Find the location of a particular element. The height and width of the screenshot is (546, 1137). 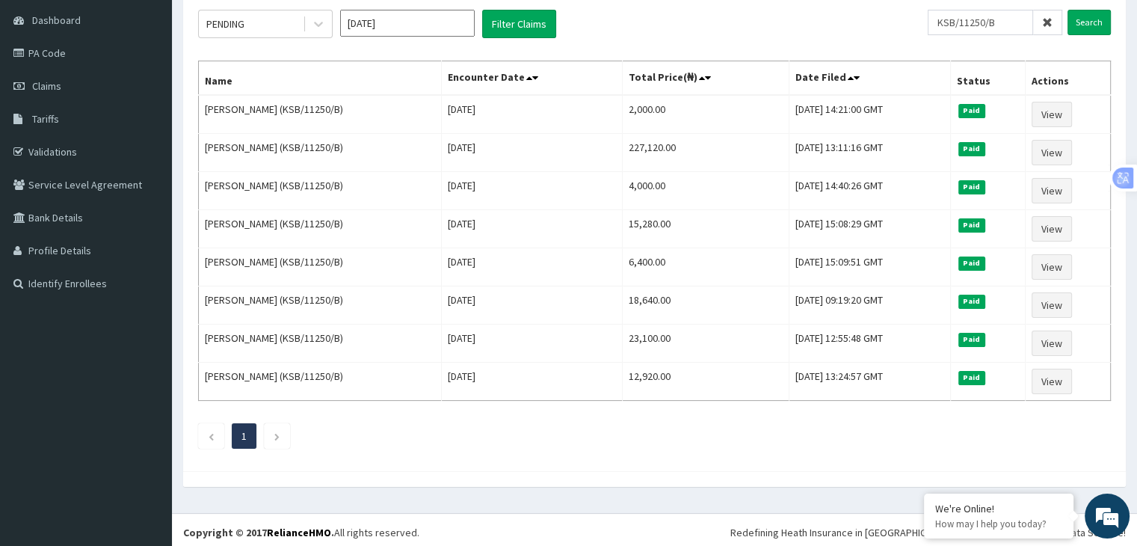

strong: Copyright © 2017 . is located at coordinates (259, 532).